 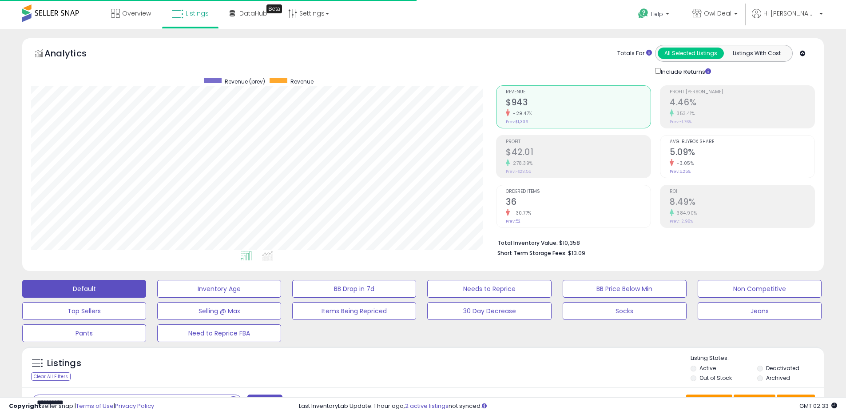 What do you see at coordinates (778, 377) in the screenshot?
I see `label: Archived` at bounding box center [778, 377].